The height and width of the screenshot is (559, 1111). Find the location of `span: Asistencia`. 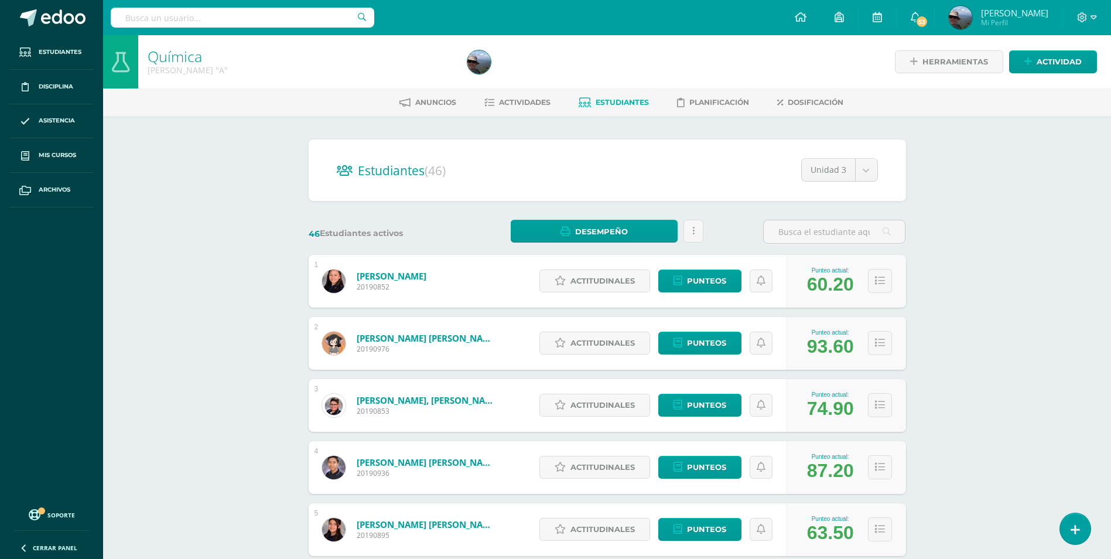

span: Asistencia is located at coordinates (57, 121).